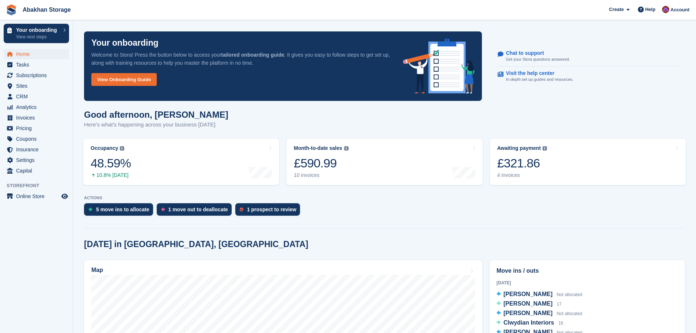 This screenshot has height=333, width=696. What do you see at coordinates (90, 209) in the screenshot?
I see `img: move_ins_to_allocate_icon-fdf77a2bb77ea45bf5b3d319d69a93e2d87916cf1d5bf7949dd705db3b84f3ca.svg` at bounding box center [90, 209].